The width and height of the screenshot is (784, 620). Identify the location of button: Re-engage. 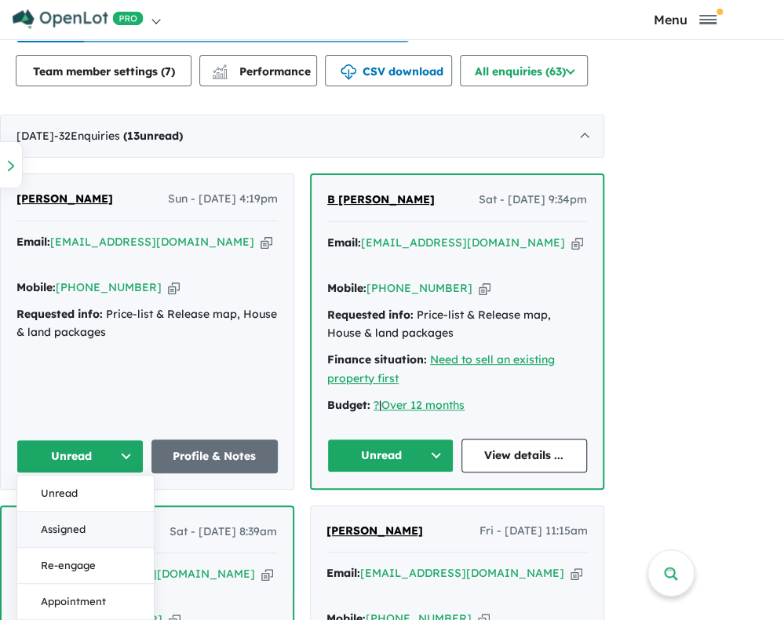
(86, 565).